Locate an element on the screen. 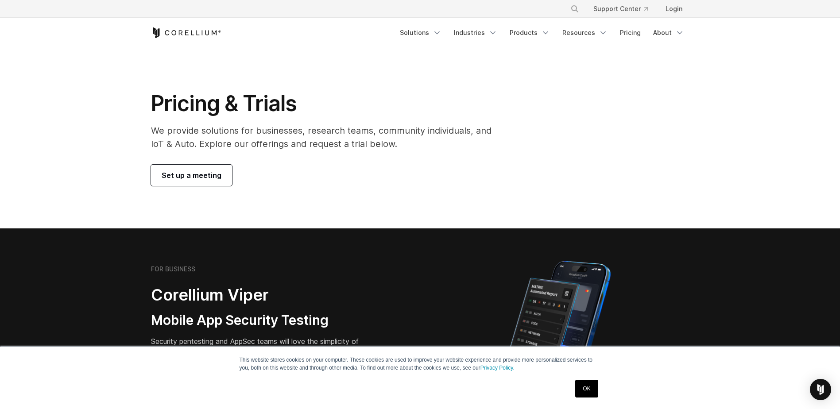 Image resolution: width=840 pixels, height=409 pixels. a: Products is located at coordinates (529, 33).